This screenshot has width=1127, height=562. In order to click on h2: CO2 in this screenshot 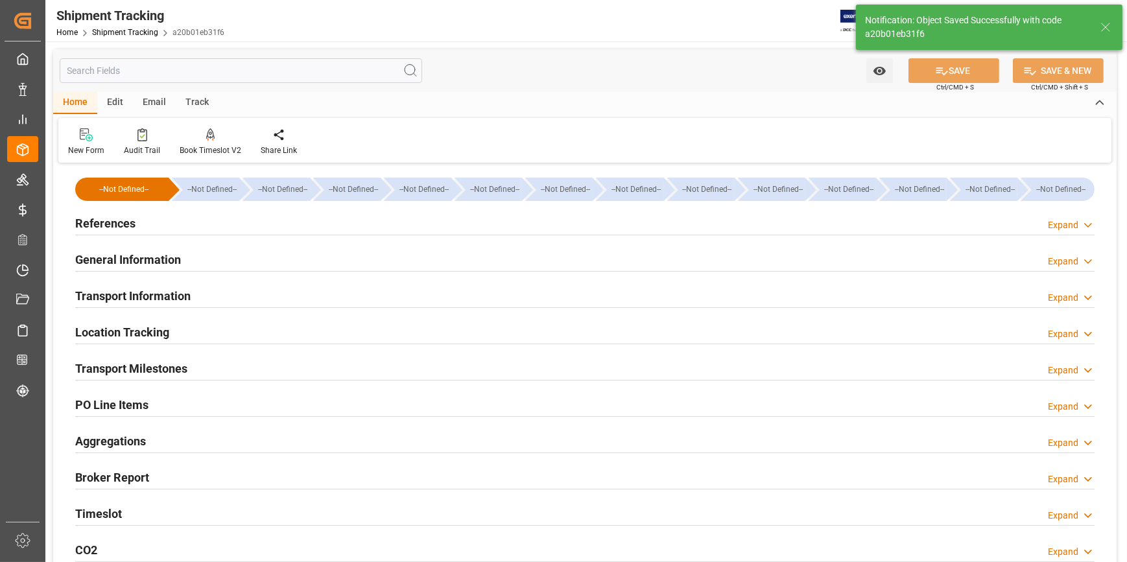, I will do `click(86, 550)`.